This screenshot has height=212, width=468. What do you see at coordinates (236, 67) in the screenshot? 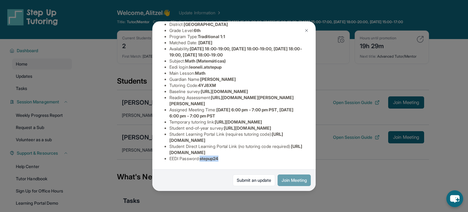
I see `li: Eedi login :` at bounding box center [236, 67].